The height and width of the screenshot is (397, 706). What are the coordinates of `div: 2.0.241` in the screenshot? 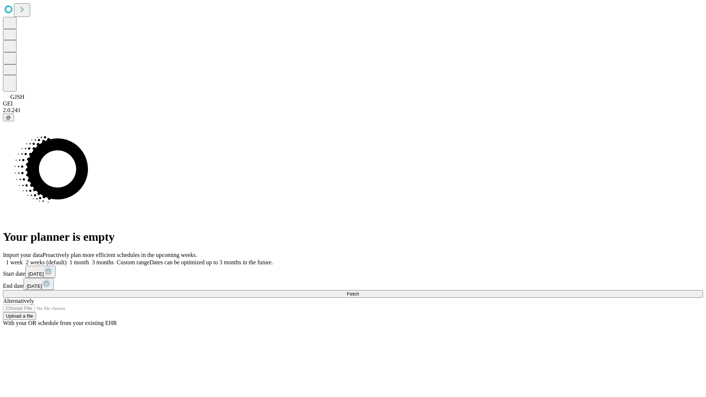 It's located at (353, 110).